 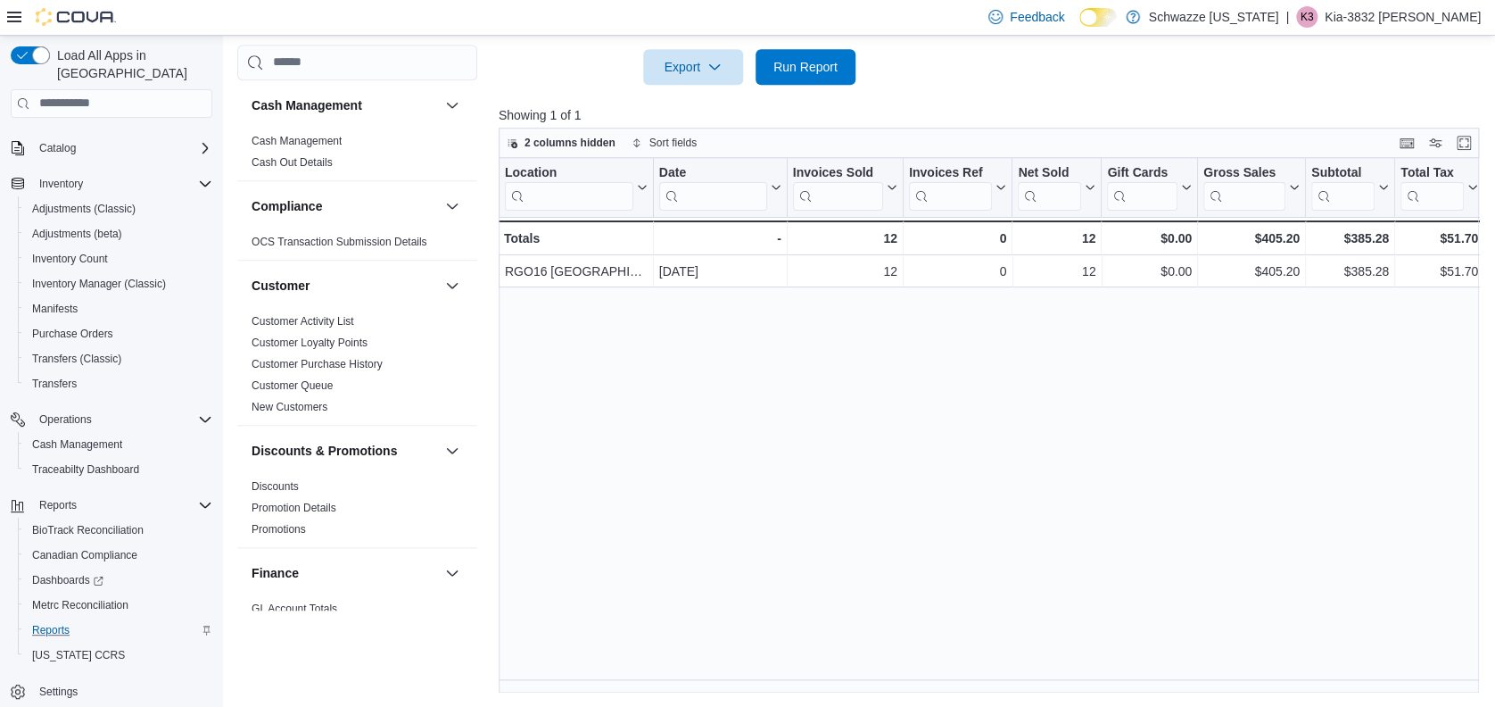 I want to click on a: GL Account Totals, so click(x=294, y=609).